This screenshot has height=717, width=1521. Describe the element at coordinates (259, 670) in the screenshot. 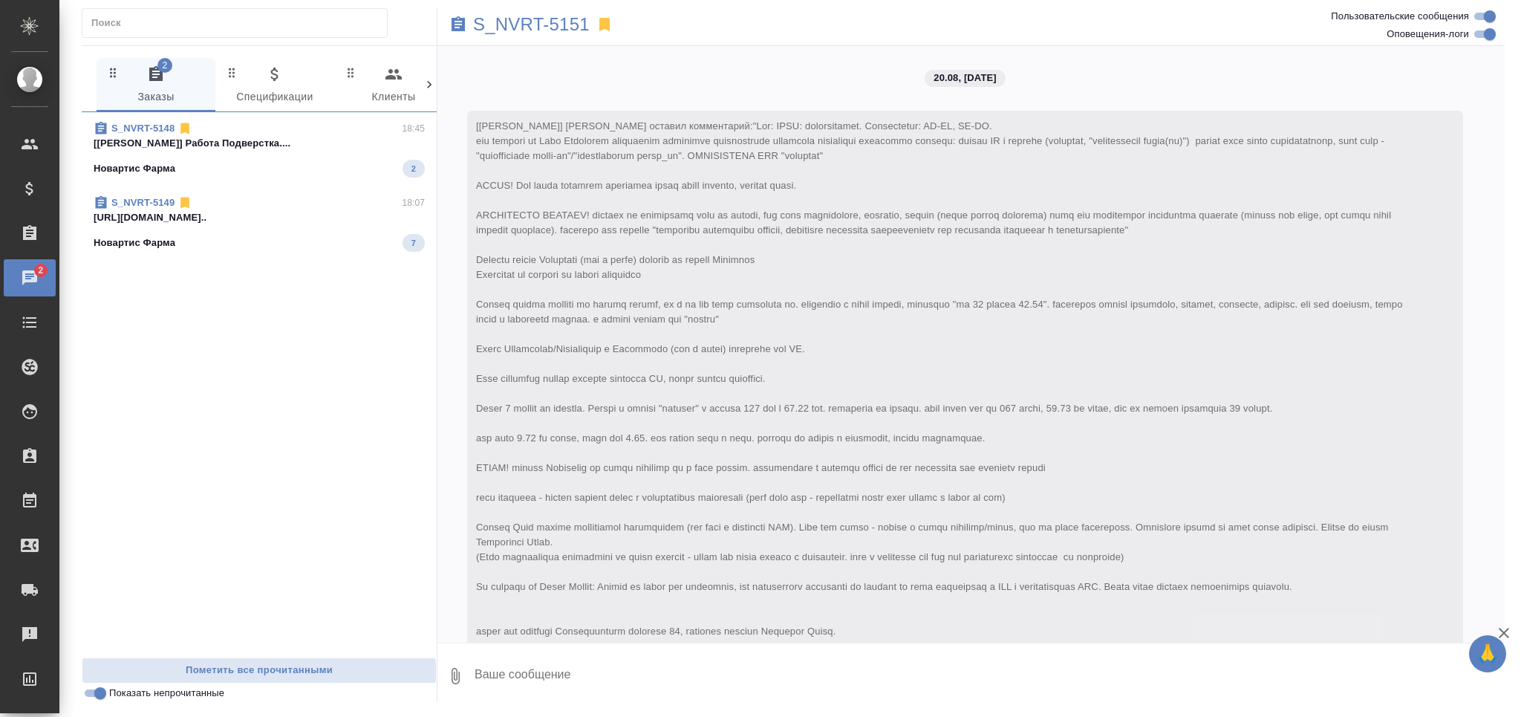

I see `button: Пометить все прочитанными` at that location.